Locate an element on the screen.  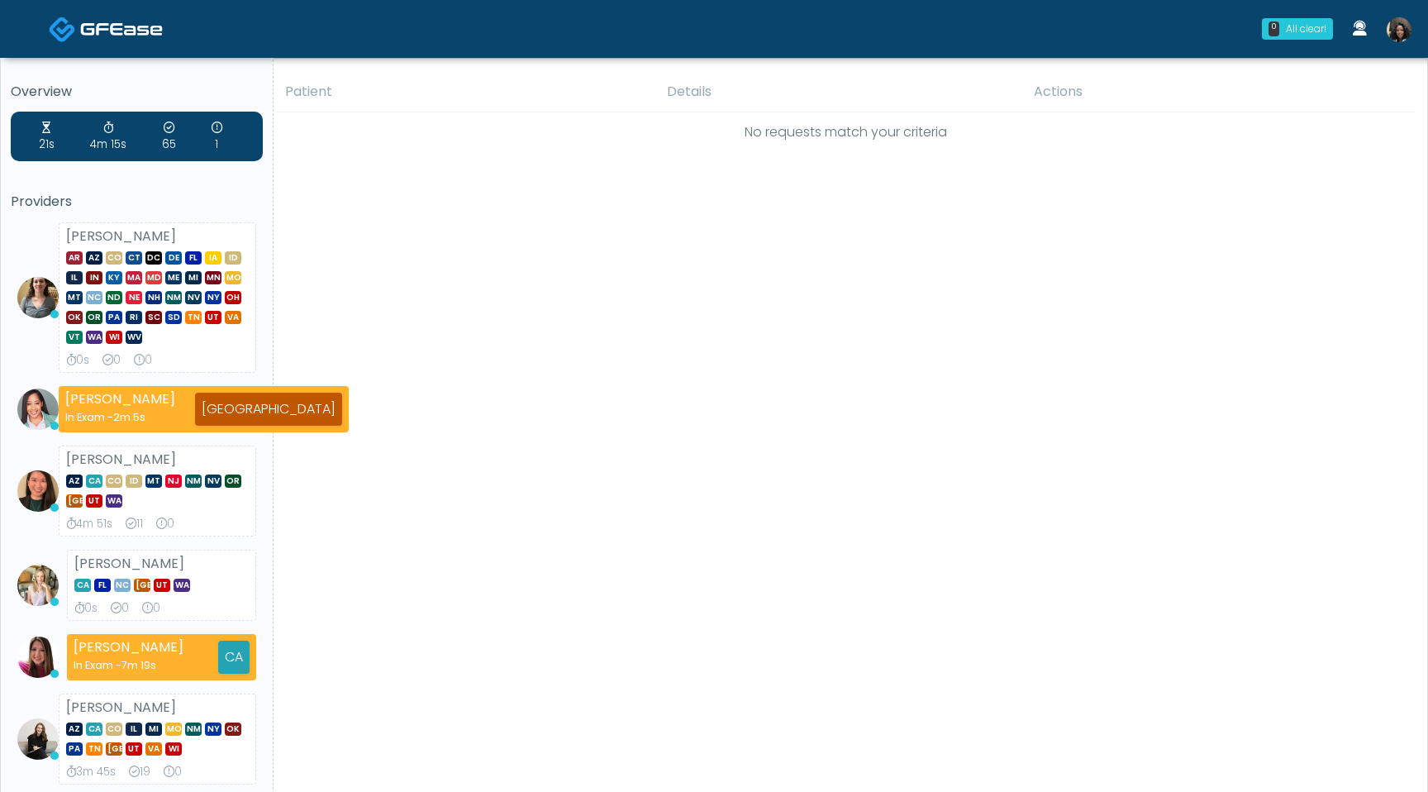
div: 4m 15s is located at coordinates (108, 136).